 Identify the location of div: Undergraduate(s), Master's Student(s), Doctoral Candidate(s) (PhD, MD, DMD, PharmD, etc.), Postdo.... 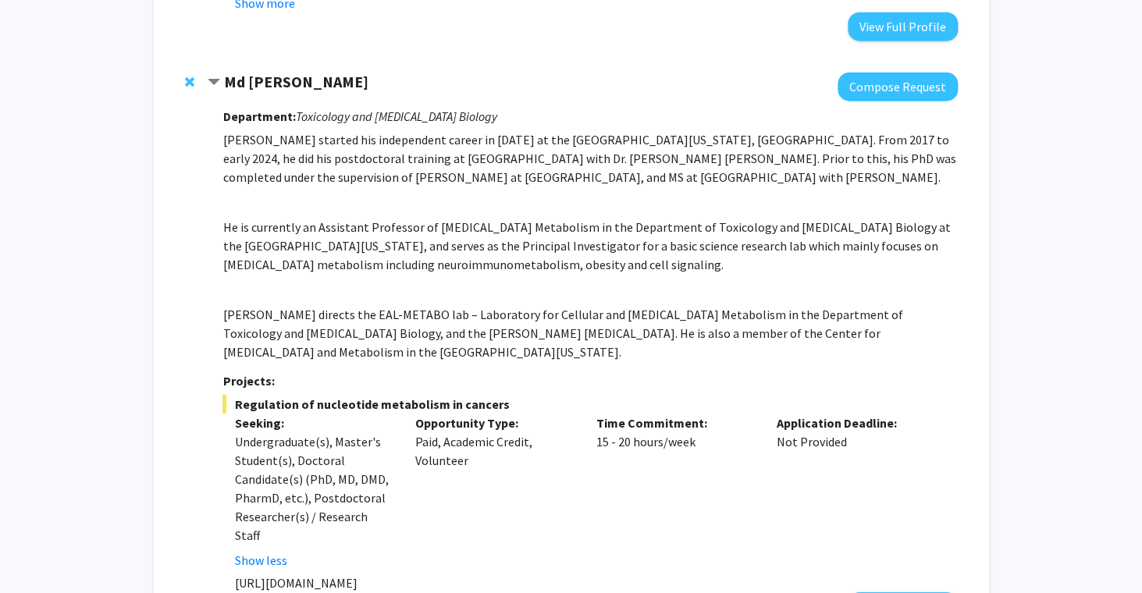
(313, 489).